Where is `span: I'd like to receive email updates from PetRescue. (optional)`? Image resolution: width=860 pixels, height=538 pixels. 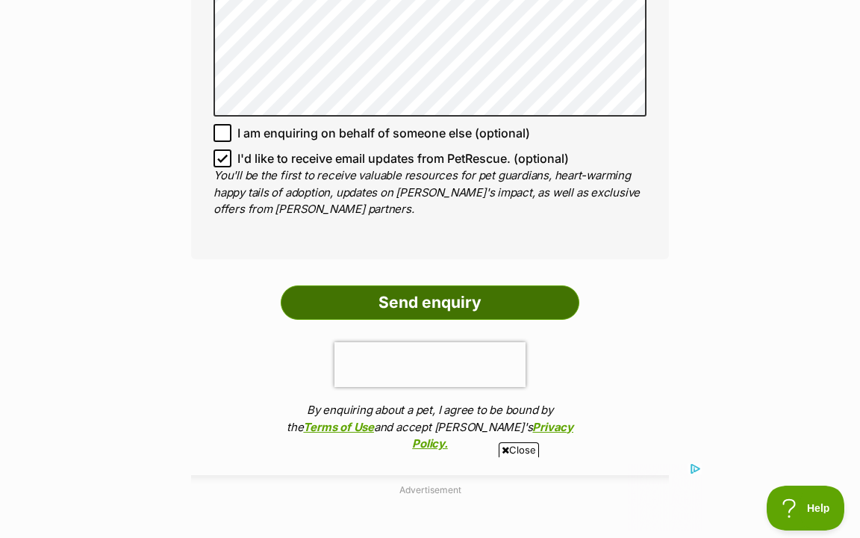
span: I'd like to receive email updates from PetRescue. (optional) is located at coordinates (403, 158).